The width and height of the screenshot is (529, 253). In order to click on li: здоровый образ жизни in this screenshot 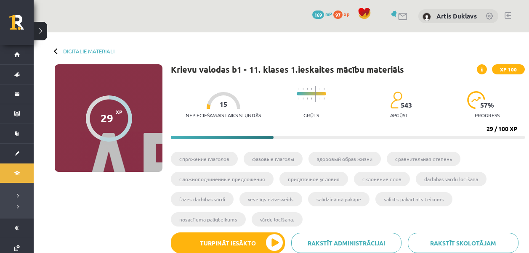, I will do `click(344, 159)`.